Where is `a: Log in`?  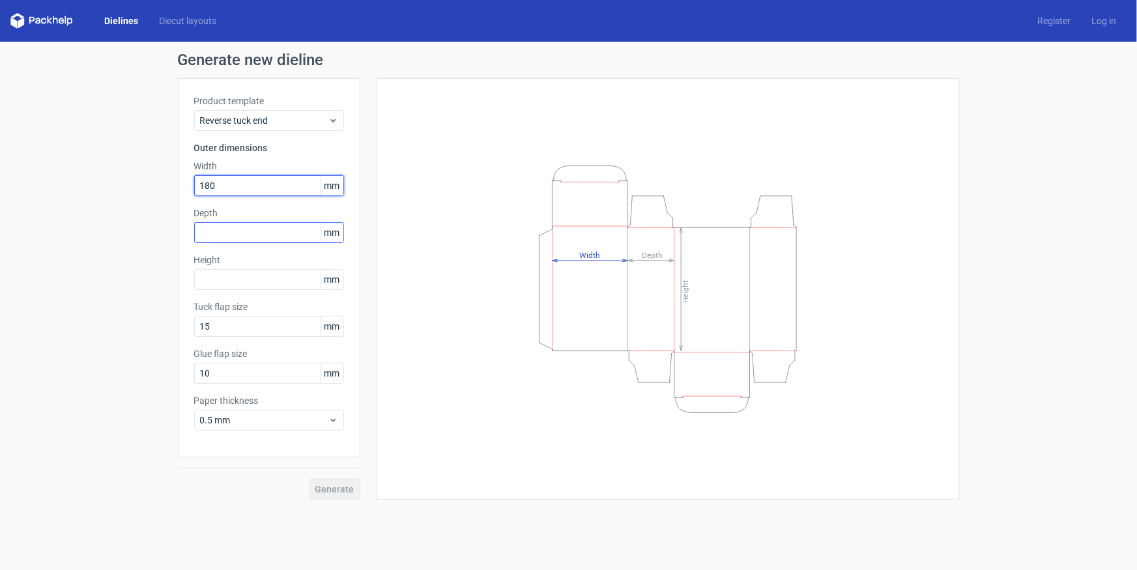
a: Log in is located at coordinates (1104, 21).